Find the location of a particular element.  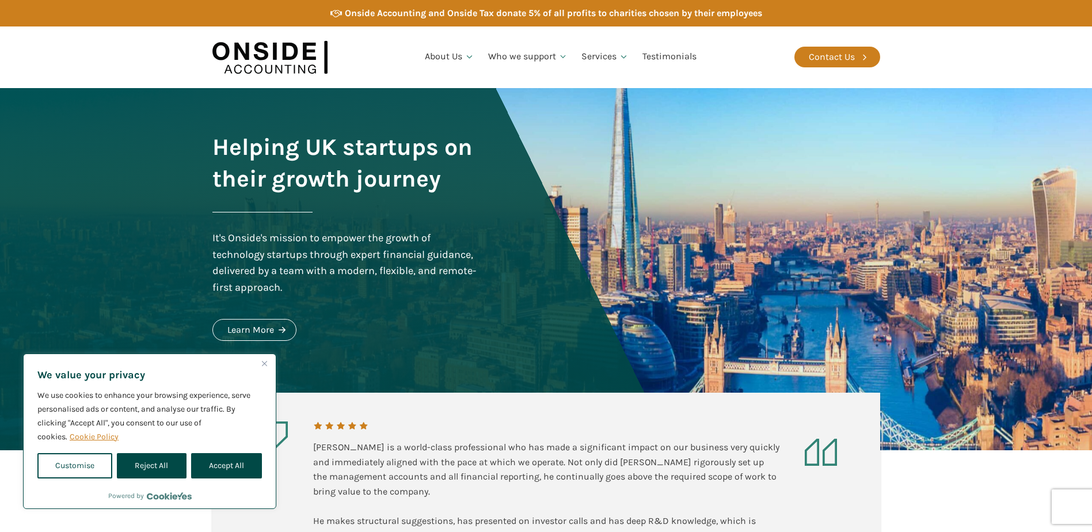

a: Contact Us is located at coordinates (837, 57).